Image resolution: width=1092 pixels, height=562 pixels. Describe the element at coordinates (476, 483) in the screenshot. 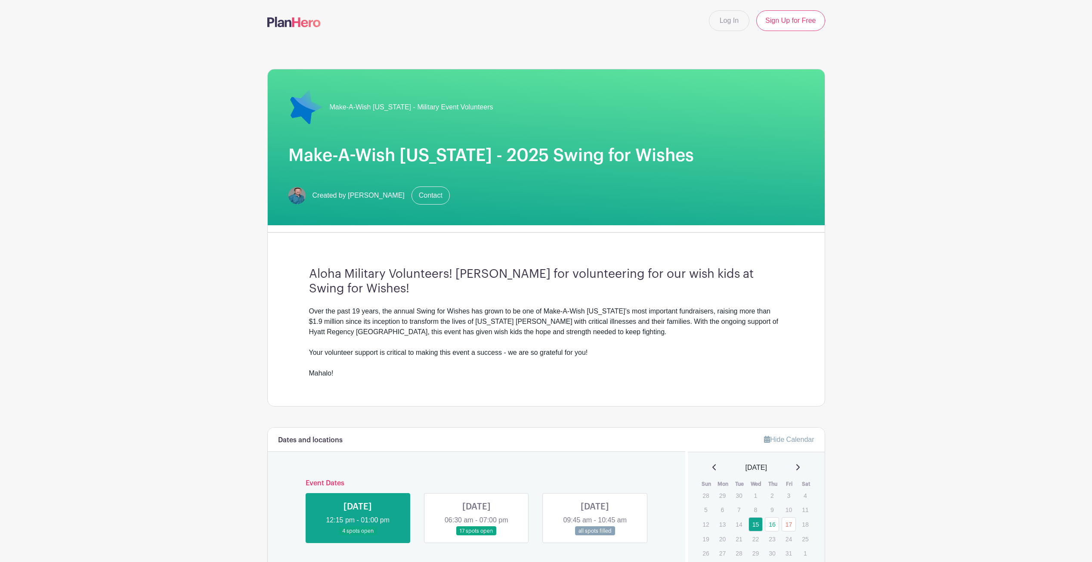

I see `h6: Event Dates` at that location.